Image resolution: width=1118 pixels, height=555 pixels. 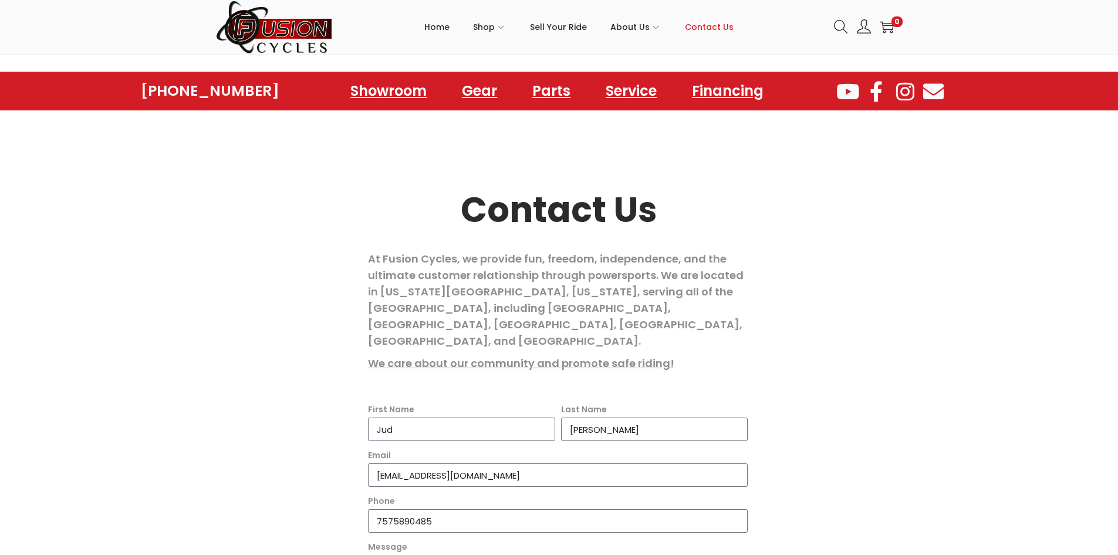 I want to click on span: Shop, so click(x=484, y=27).